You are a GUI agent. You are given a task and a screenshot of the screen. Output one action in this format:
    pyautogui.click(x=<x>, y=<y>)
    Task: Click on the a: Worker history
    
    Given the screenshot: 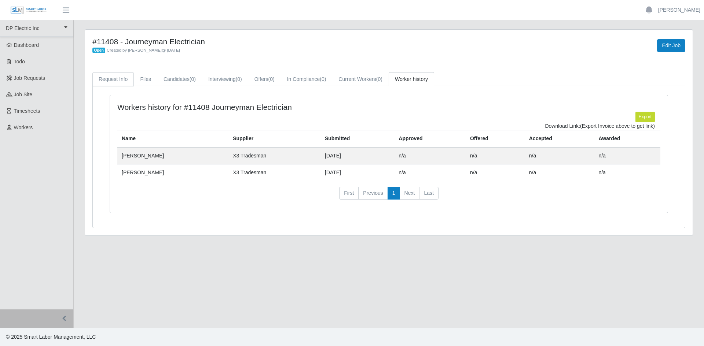 What is the action you would take?
    pyautogui.click(x=411, y=79)
    